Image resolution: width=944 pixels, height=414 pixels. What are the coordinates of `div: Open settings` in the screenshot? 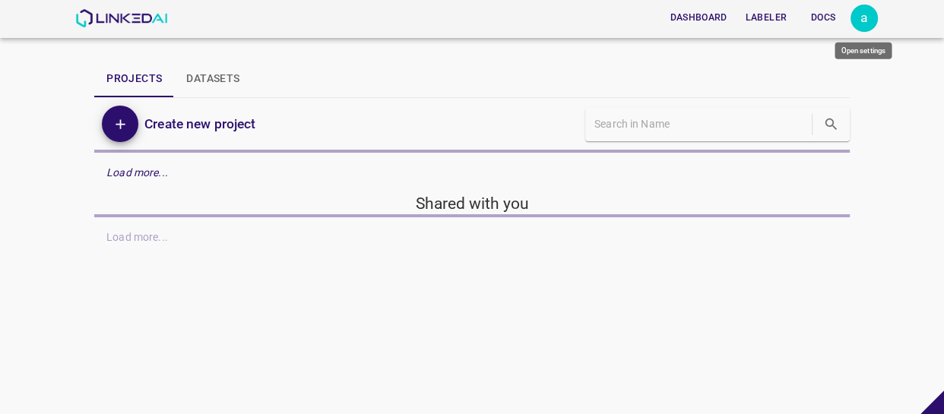 It's located at (863, 51).